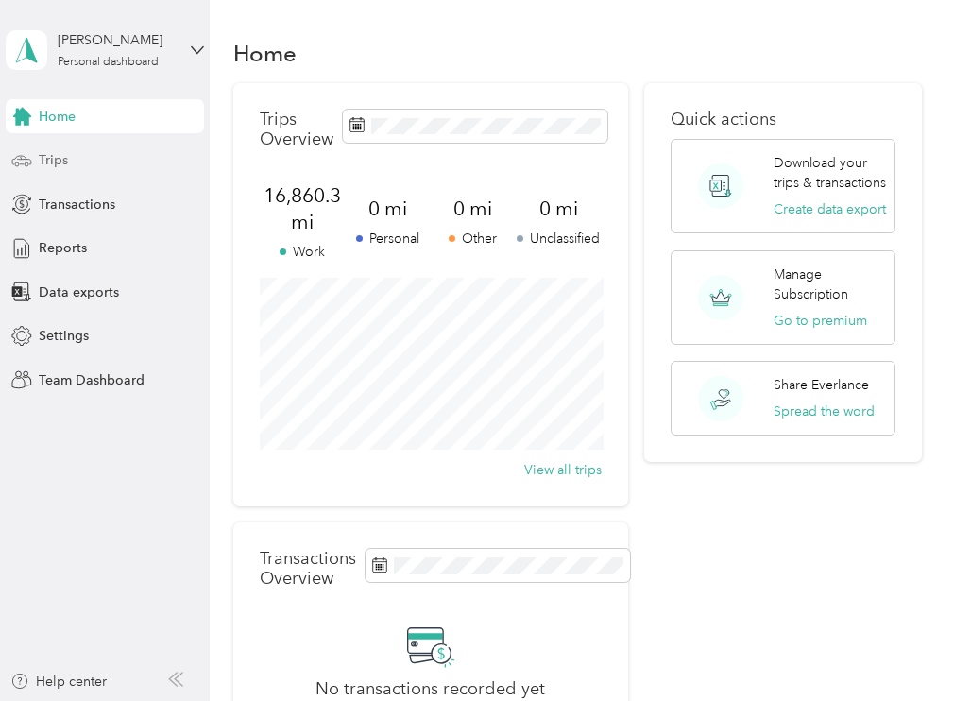  What do you see at coordinates (92, 380) in the screenshot?
I see `span: Team Dashboard` at bounding box center [92, 380].